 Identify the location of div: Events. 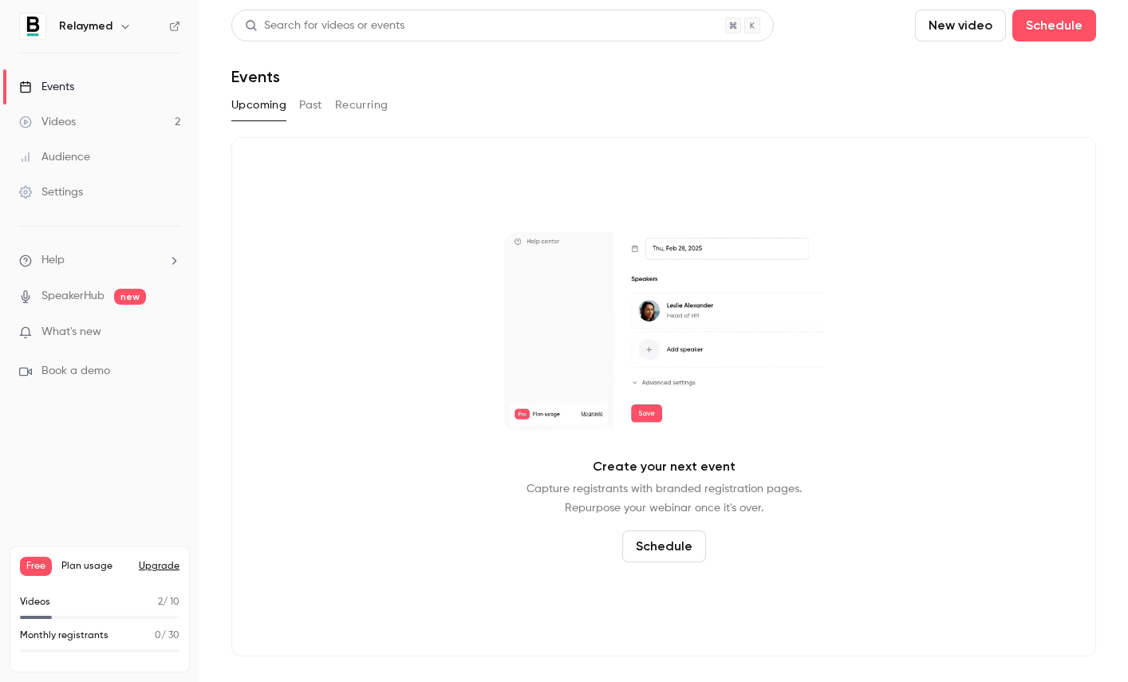
(46, 87).